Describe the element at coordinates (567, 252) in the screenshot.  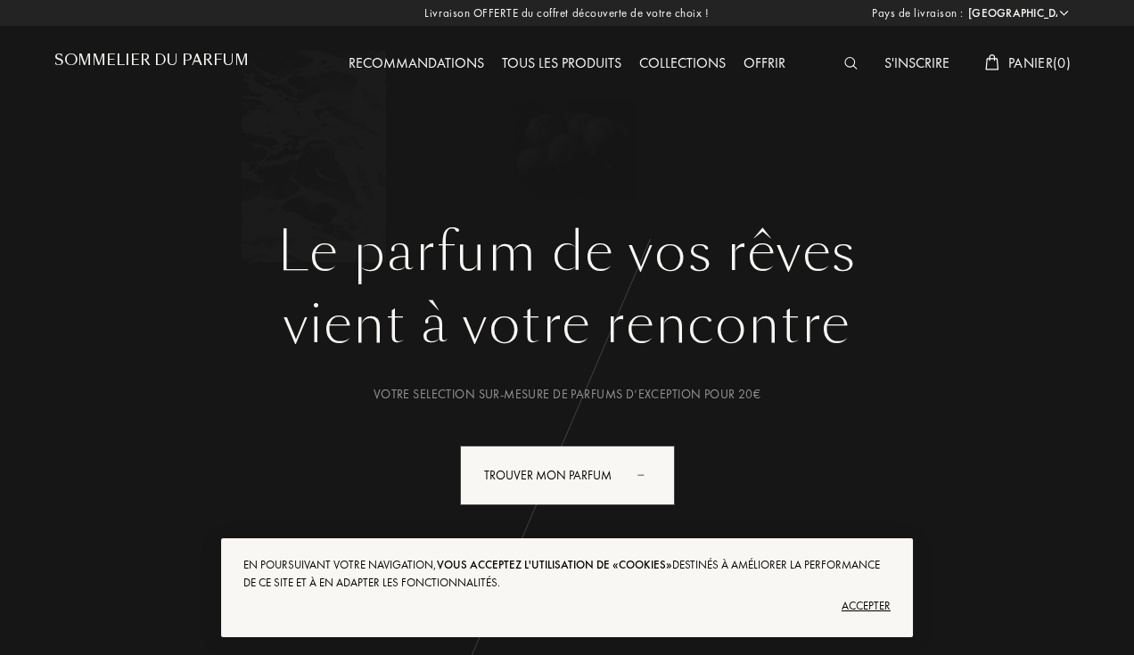
I see `h1: Le parfum de vos rêves` at that location.